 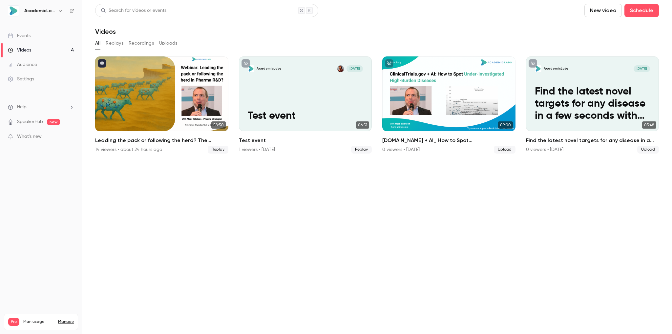 I want to click on span: new, so click(x=54, y=122).